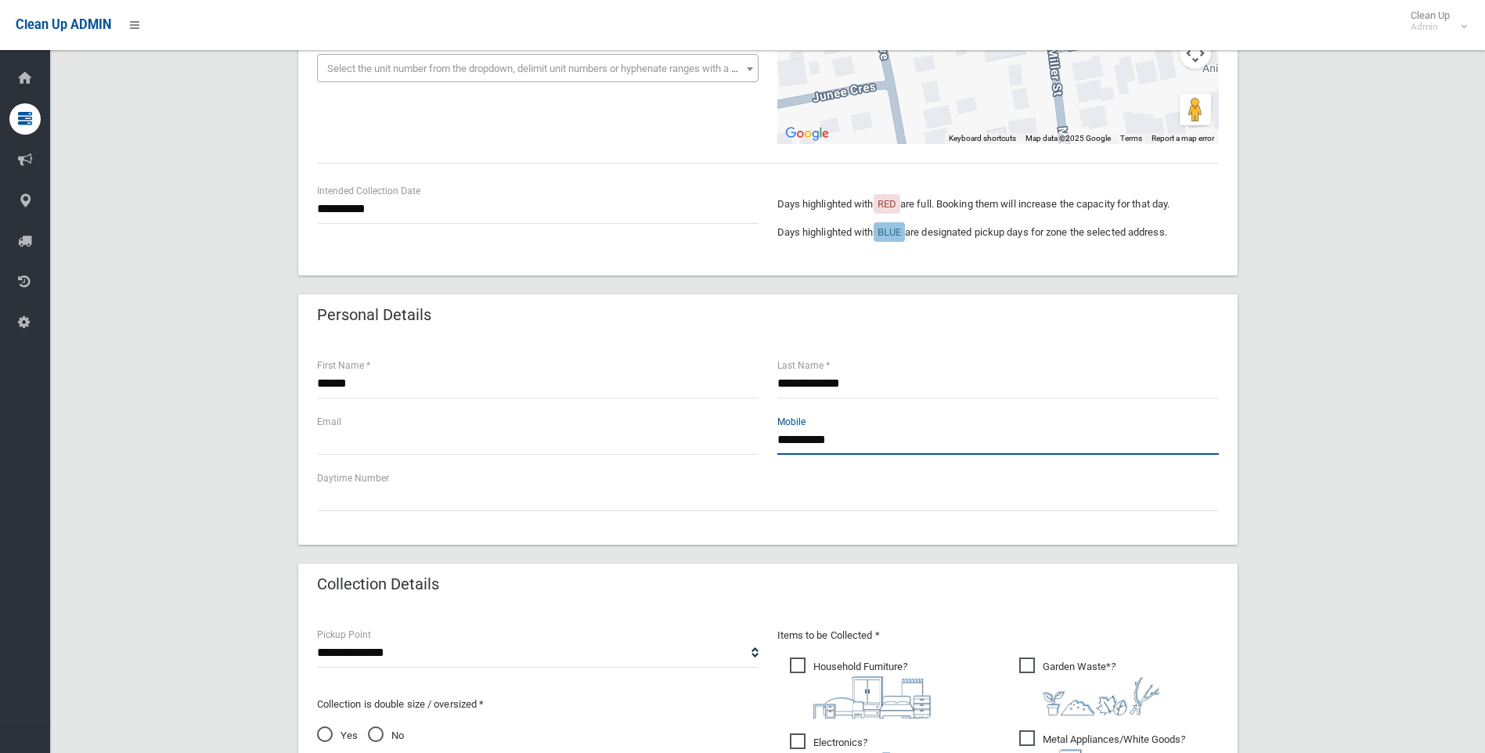  Describe the element at coordinates (889, 232) in the screenshot. I see `span: BLUE` at that location.